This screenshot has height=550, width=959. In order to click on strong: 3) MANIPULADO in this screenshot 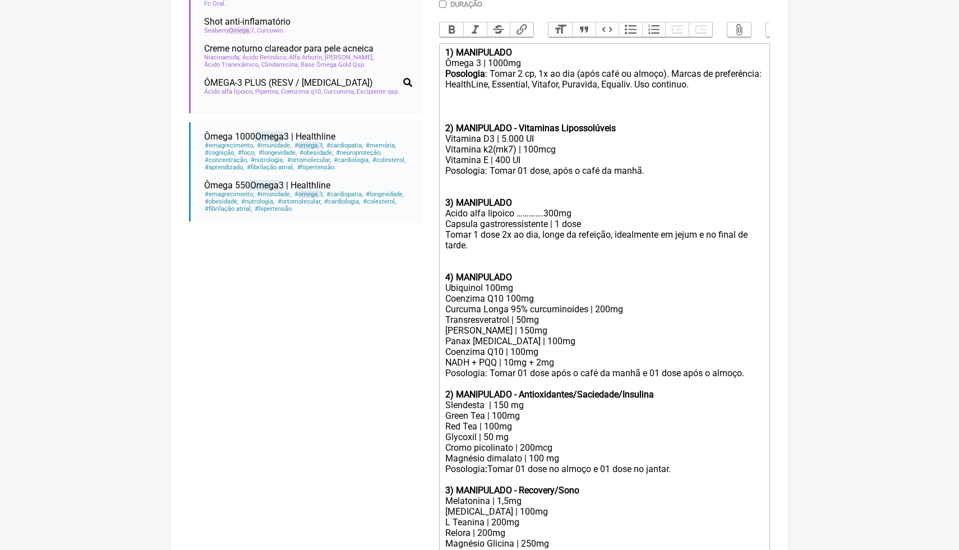, I will do `click(478, 202)`.